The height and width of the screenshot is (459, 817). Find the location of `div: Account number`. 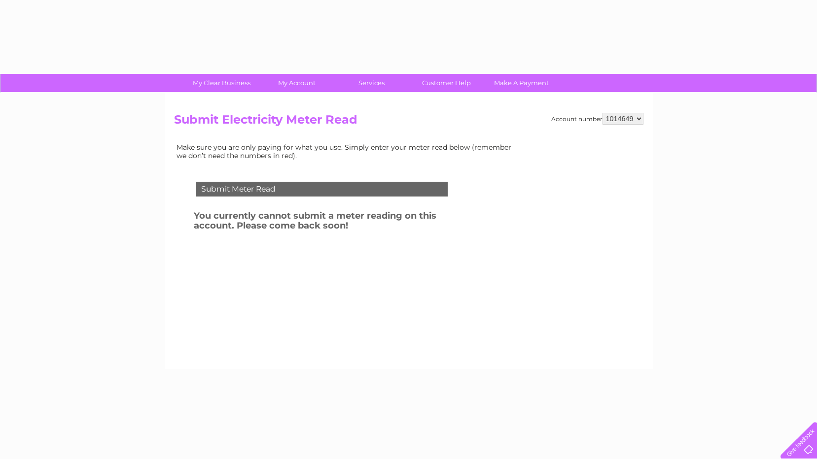

div: Account number is located at coordinates (597, 119).